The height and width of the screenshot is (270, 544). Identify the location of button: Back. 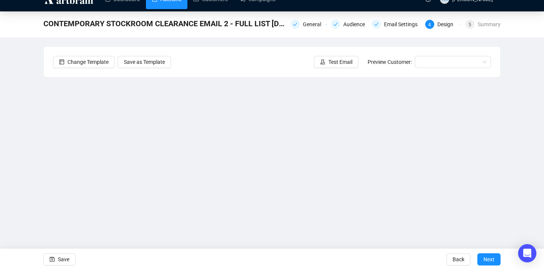
(458, 260).